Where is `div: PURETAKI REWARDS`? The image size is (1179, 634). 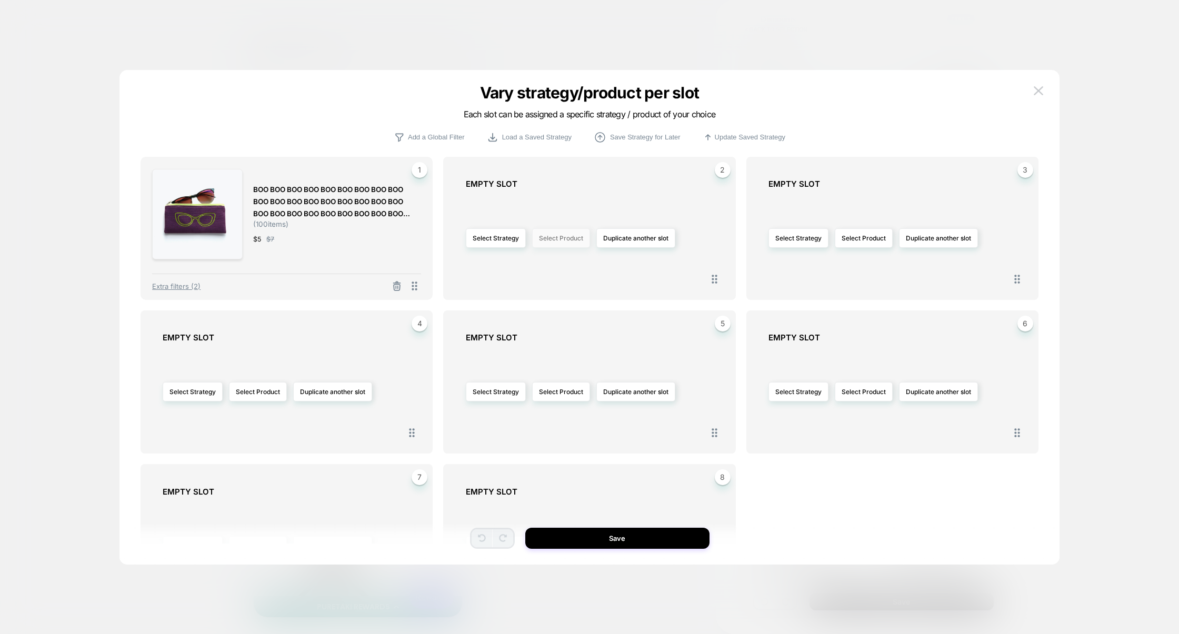
div: PURETAKI REWARDS is located at coordinates (99, 573).